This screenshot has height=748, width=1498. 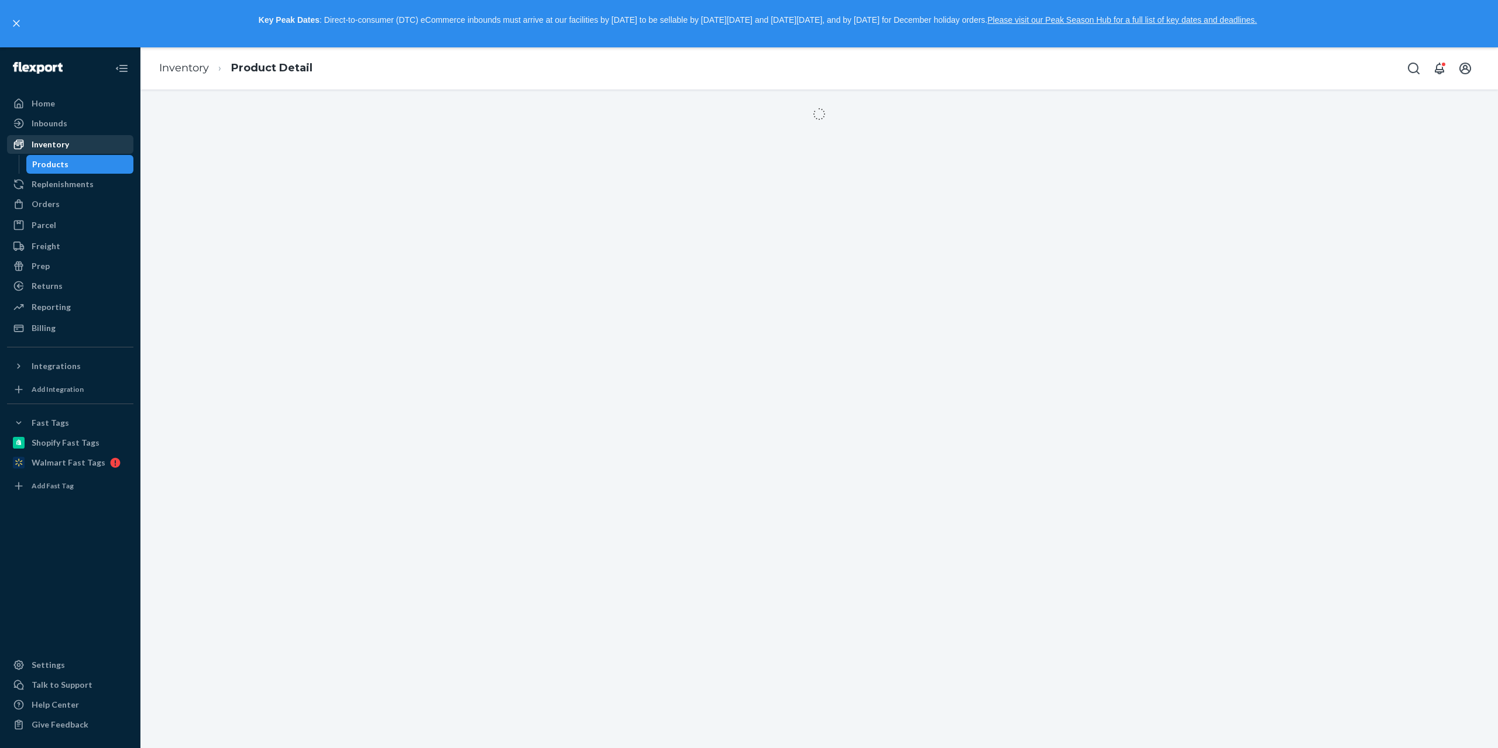 What do you see at coordinates (1122, 20) in the screenshot?
I see `a: Please visit our Peak Season Hub for a full list of key dates and deadlines.` at bounding box center [1122, 20].